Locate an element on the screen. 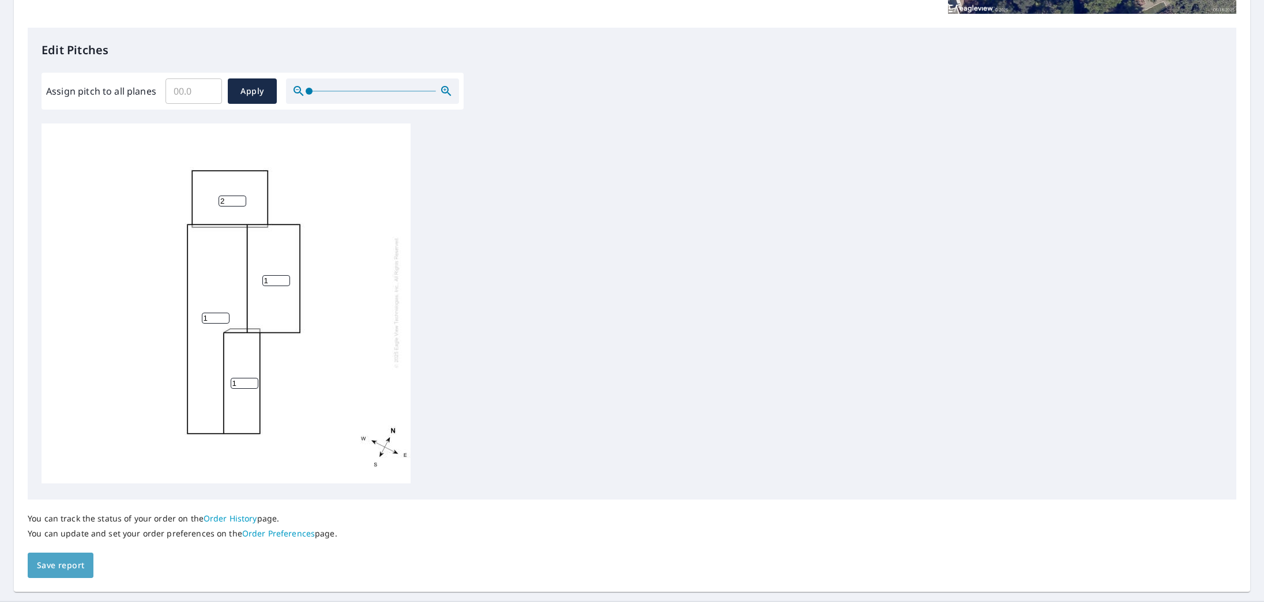 The image size is (1264, 608). input: 00.0 is located at coordinates (194, 91).